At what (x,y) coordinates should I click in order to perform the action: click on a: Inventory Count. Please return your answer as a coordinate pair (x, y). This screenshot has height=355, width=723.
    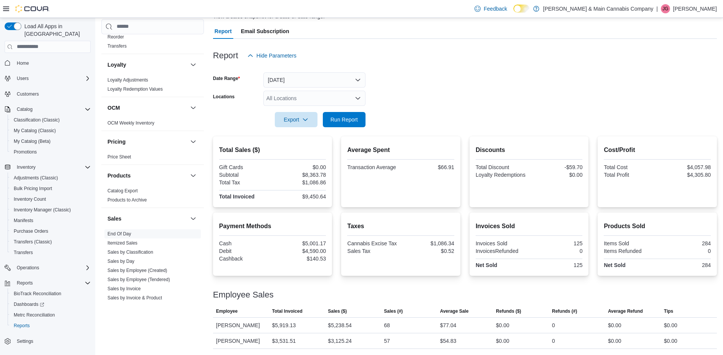
    Looking at the image, I should click on (30, 199).